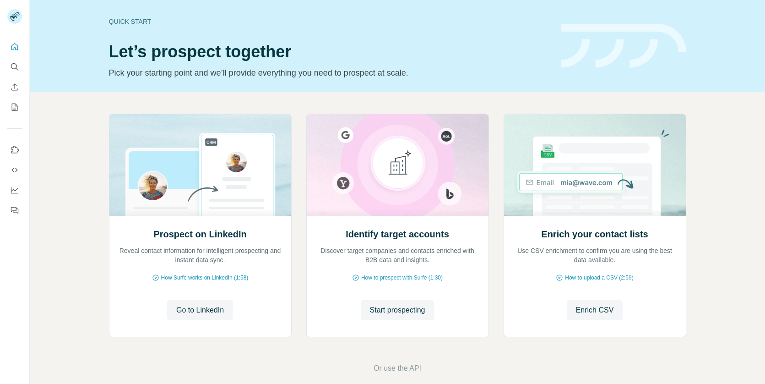 The height and width of the screenshot is (384, 765). What do you see at coordinates (397, 165) in the screenshot?
I see `img: Identify target accounts` at bounding box center [397, 165].